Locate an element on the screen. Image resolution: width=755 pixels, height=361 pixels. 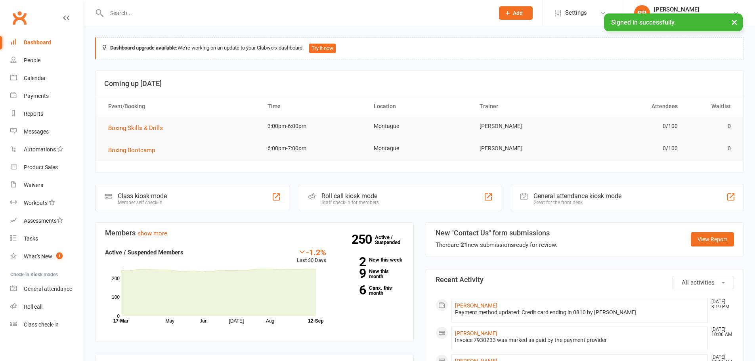
a: Messages is located at coordinates (47, 132).